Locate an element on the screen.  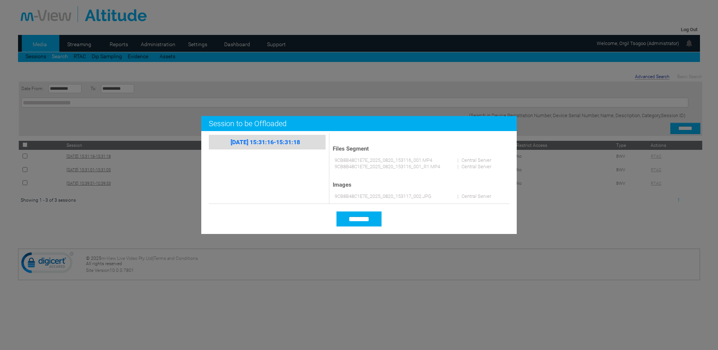
span: Files Segment is located at coordinates (351, 149).